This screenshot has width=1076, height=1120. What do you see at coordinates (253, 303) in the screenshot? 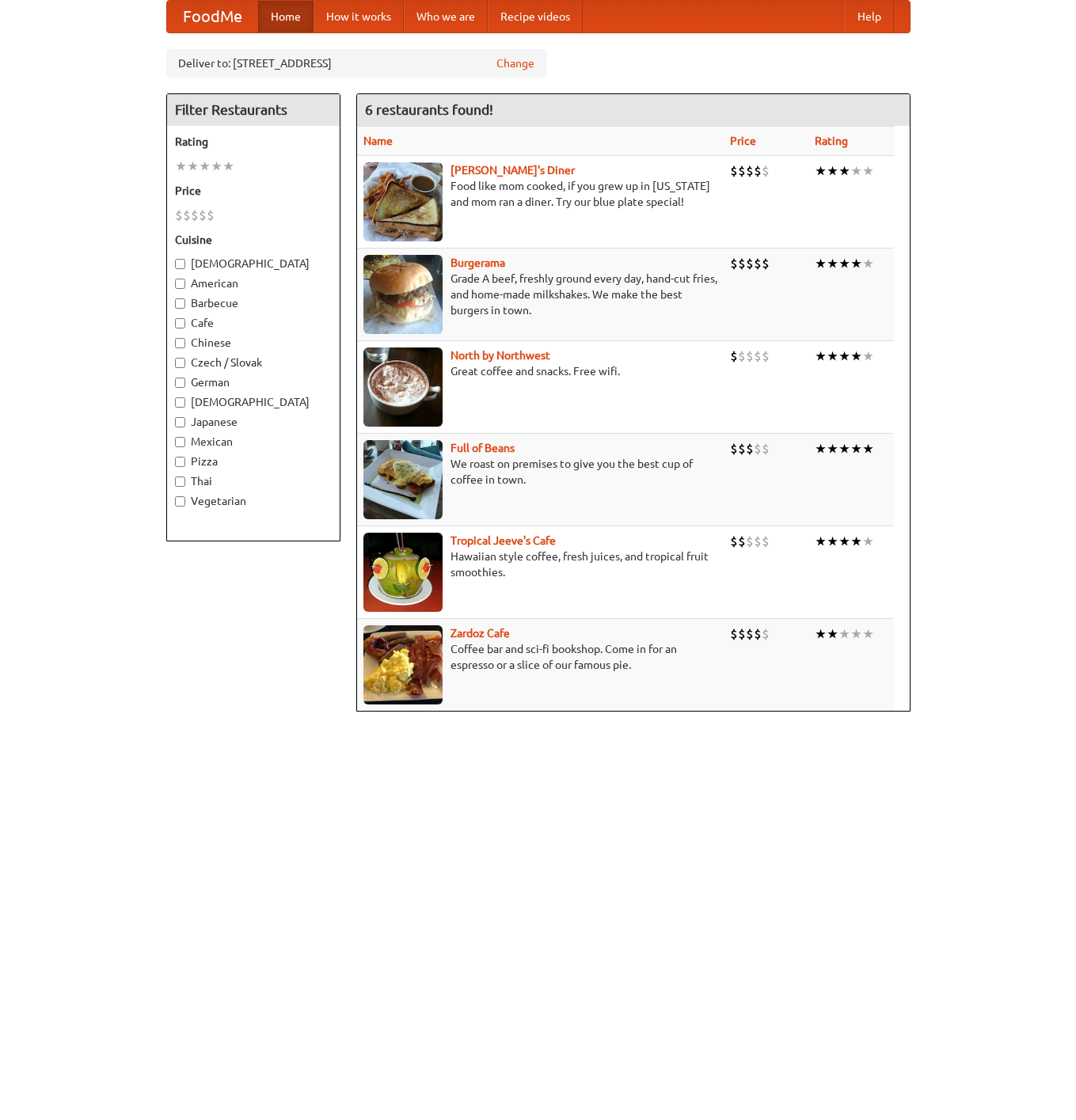
I see `label: Barbecue` at bounding box center [253, 303].